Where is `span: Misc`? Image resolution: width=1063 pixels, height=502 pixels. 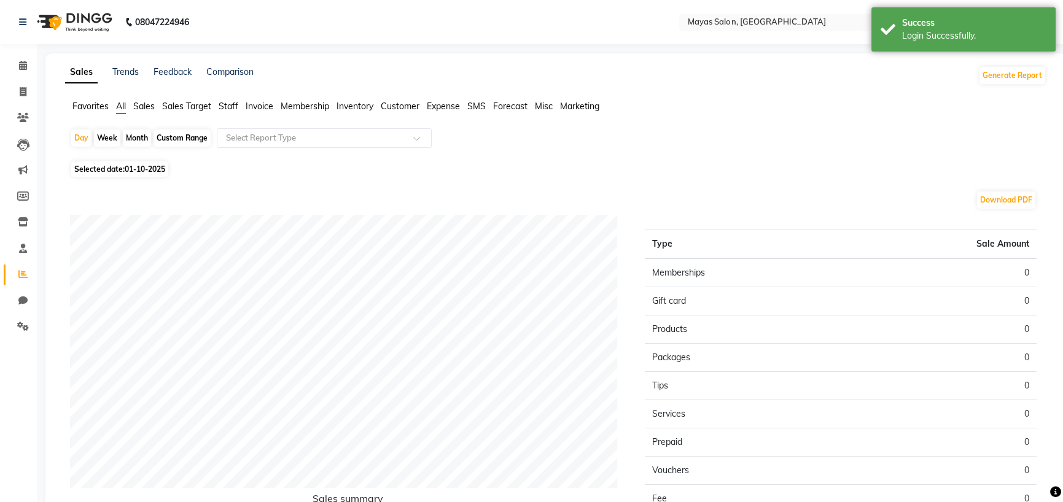
span: Misc is located at coordinates (543, 106).